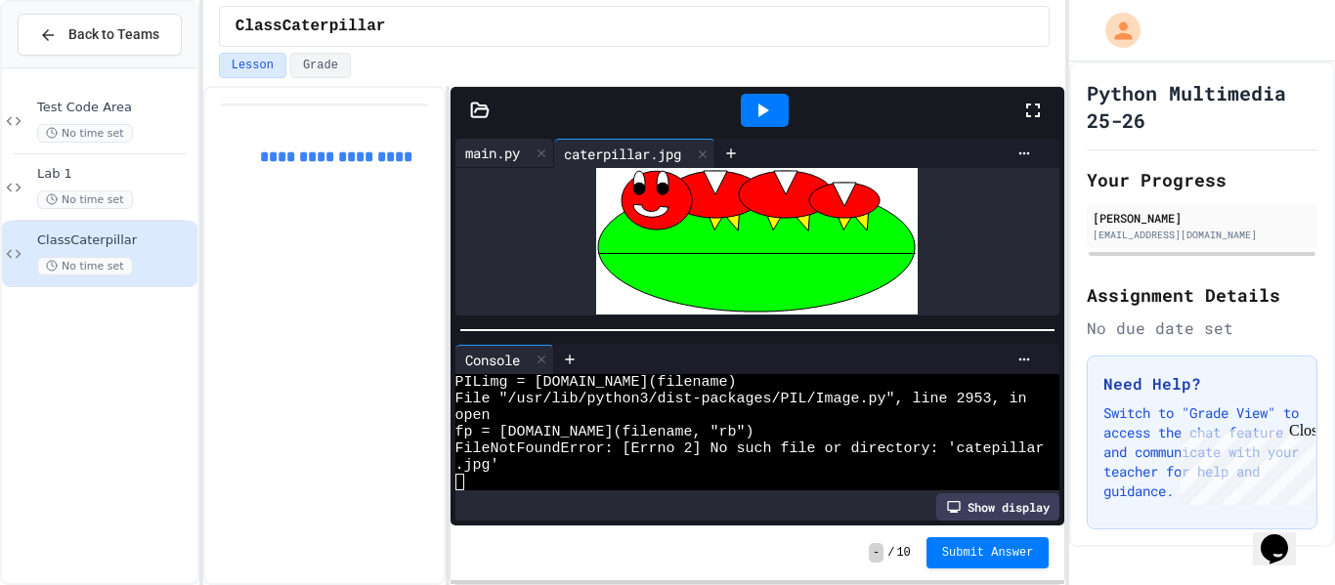 The height and width of the screenshot is (585, 1335). I want to click on h2: Your Progress, so click(1202, 180).